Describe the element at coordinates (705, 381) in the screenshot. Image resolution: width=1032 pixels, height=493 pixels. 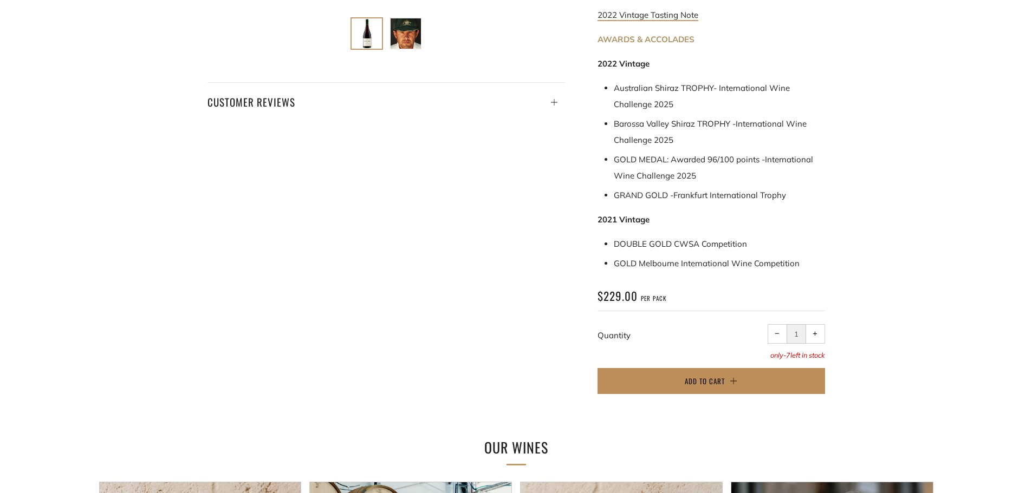
I see `span: Add to Cart` at that location.